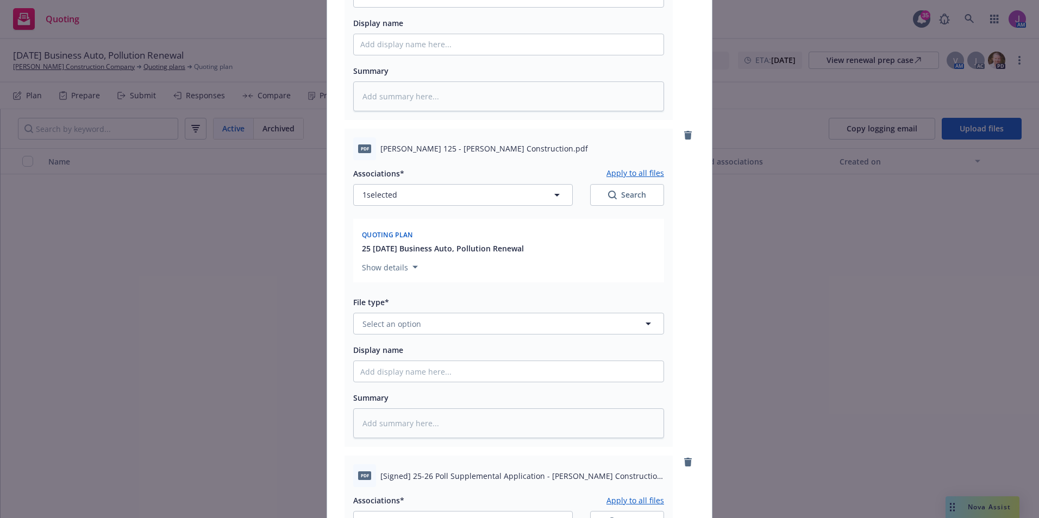 This screenshot has width=1039, height=518. What do you see at coordinates (509, 324) in the screenshot?
I see `button: Select an option` at bounding box center [509, 324].